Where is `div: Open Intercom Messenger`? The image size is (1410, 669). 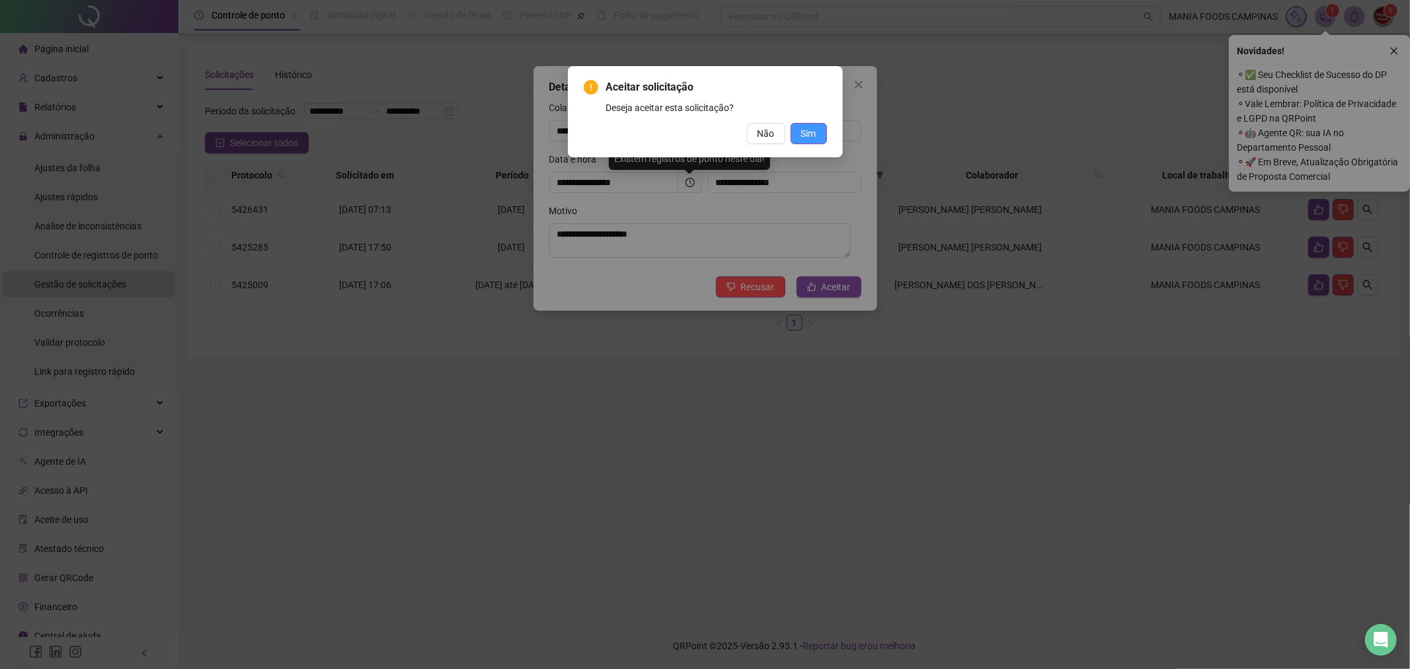
div: Open Intercom Messenger is located at coordinates (1381, 640).